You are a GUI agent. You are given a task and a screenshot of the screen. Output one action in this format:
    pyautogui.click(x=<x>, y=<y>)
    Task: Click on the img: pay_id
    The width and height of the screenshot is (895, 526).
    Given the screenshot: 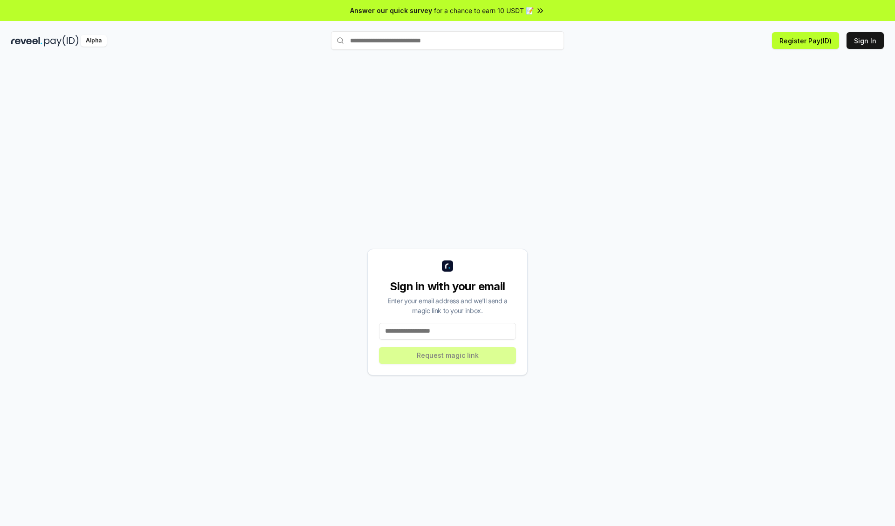 What is the action you would take?
    pyautogui.click(x=62, y=41)
    